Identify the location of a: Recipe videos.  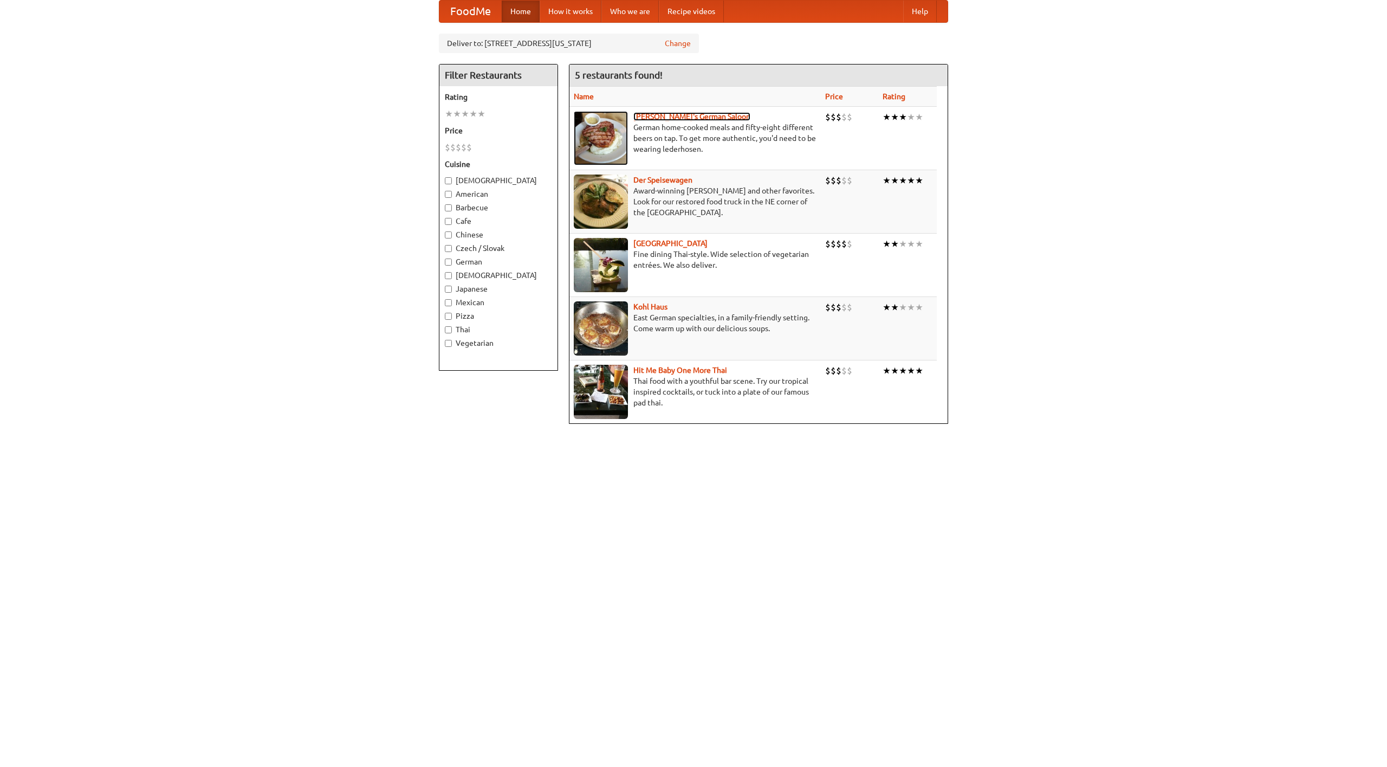
(692, 11).